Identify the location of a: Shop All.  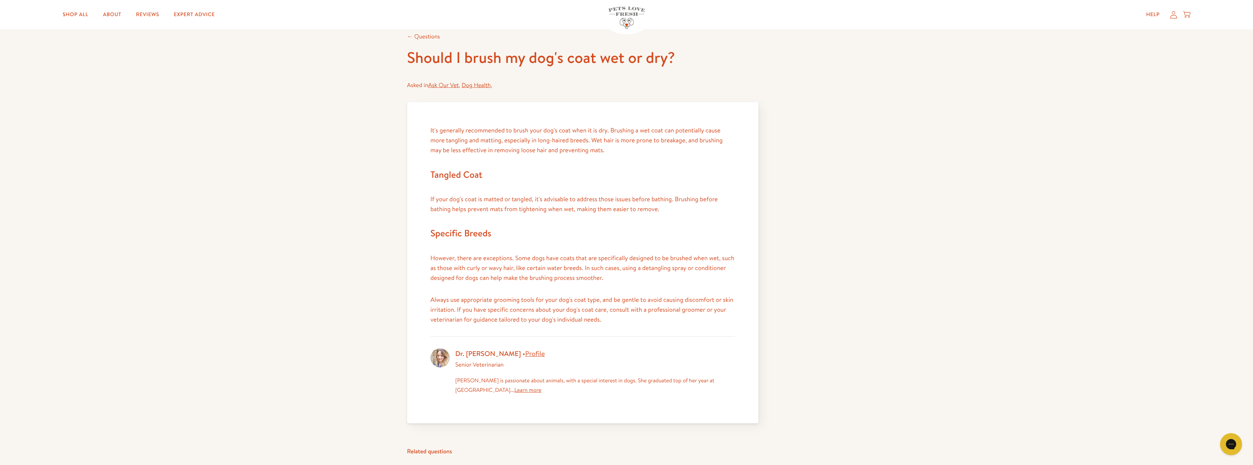
(75, 15).